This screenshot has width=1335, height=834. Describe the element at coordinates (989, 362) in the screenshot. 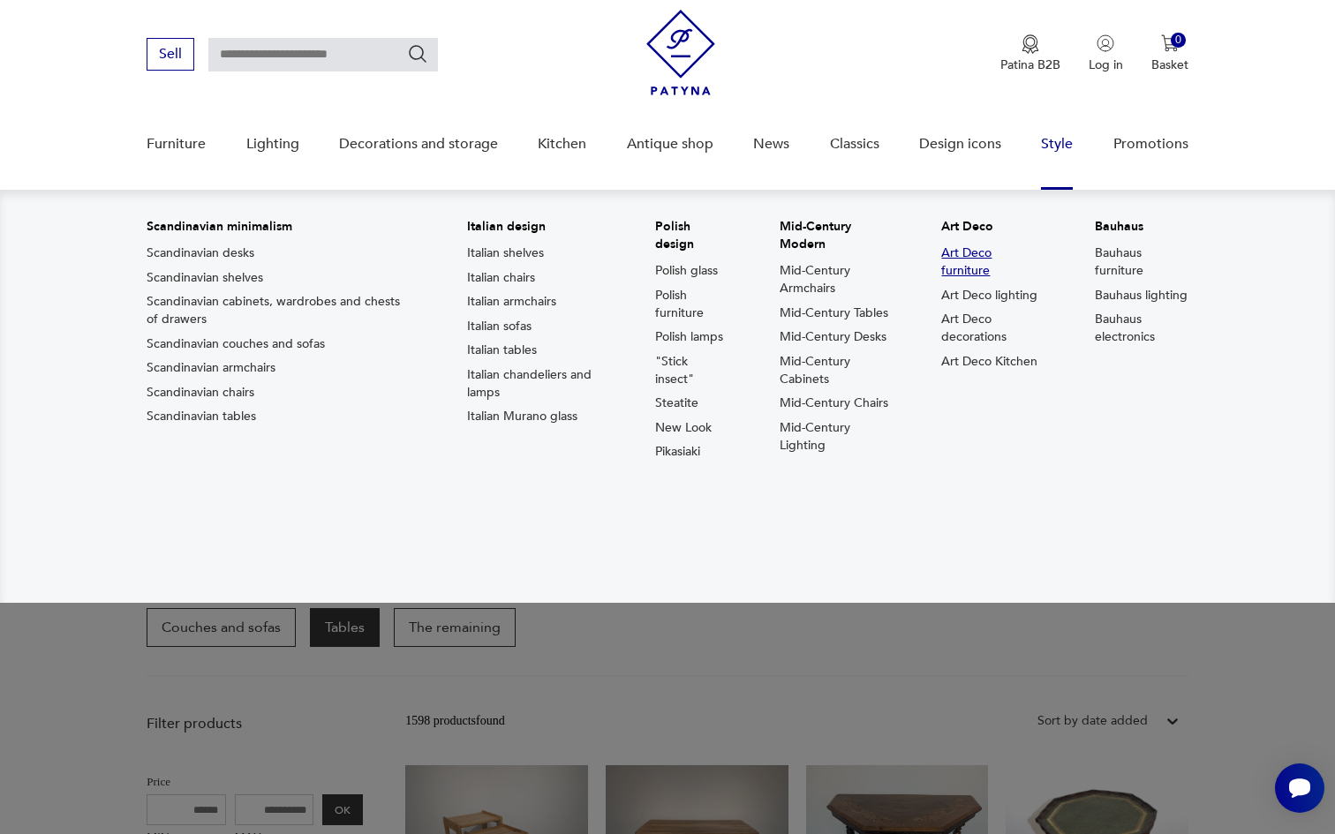

I see `a: Art Deco Kitchen` at that location.